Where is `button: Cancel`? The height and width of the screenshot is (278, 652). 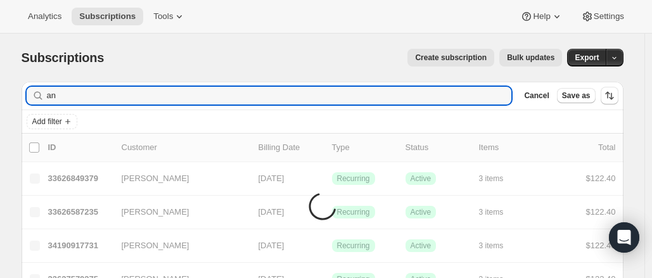
button: Cancel is located at coordinates (536, 96).